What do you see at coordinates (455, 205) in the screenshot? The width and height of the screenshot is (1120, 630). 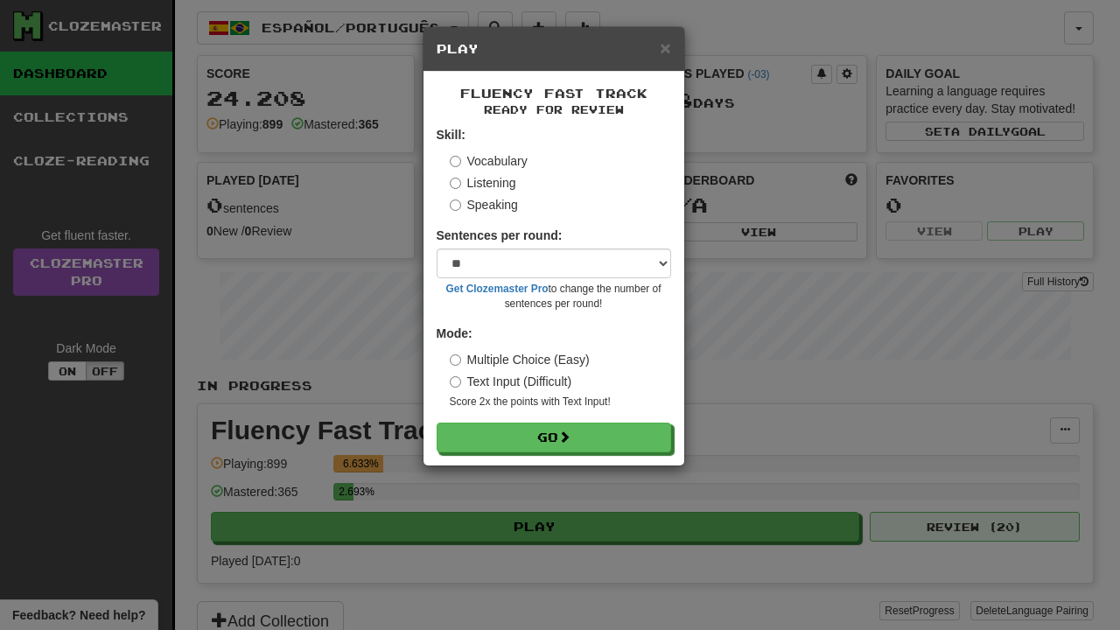 I see `input: Speaking` at bounding box center [455, 205].